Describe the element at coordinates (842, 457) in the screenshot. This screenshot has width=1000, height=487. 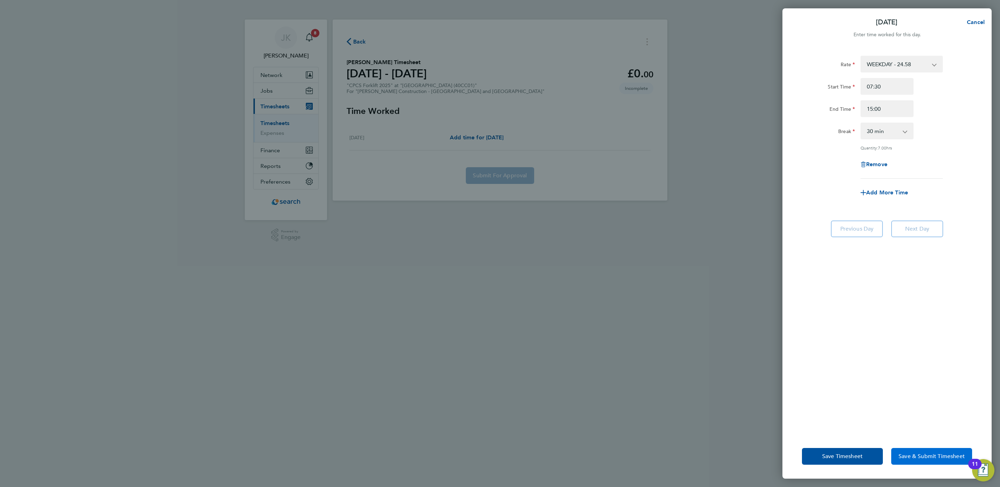
I see `span: Save Timesheet` at that location.